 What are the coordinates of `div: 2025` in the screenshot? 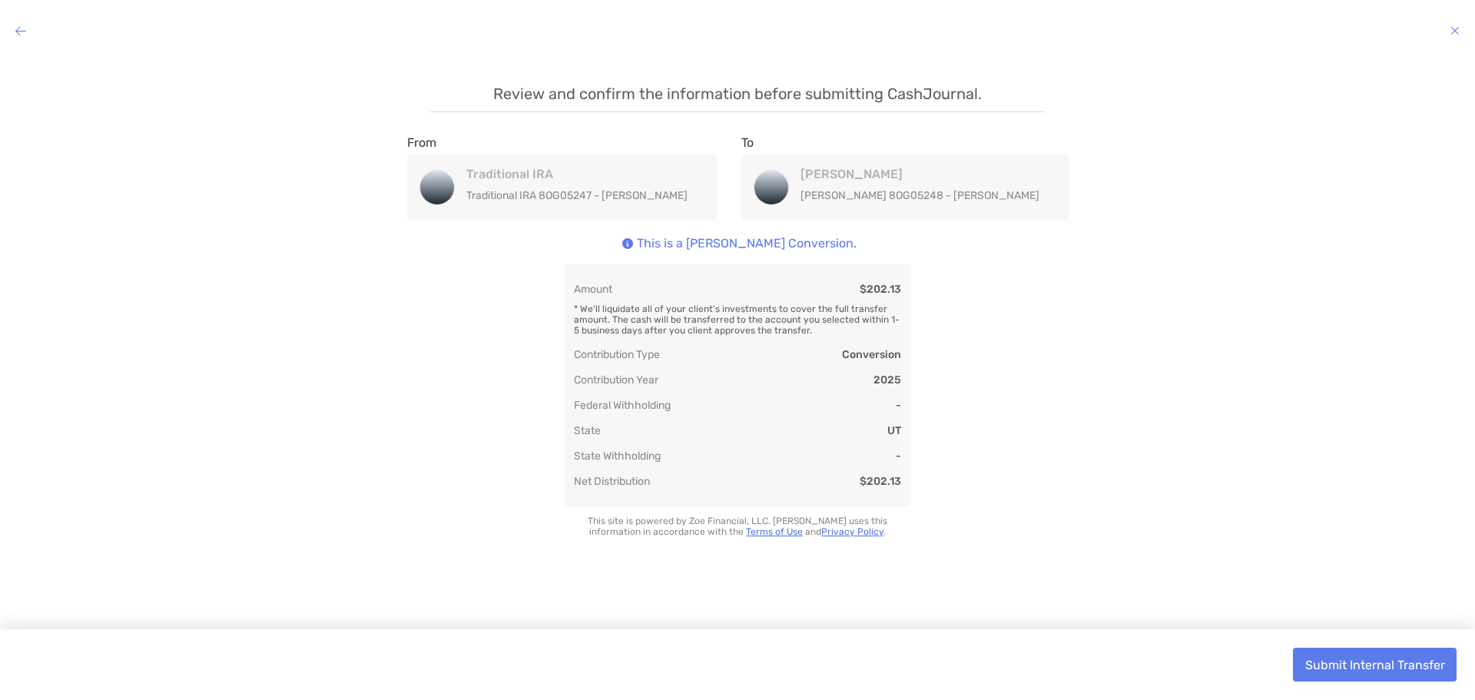 It's located at (888, 380).